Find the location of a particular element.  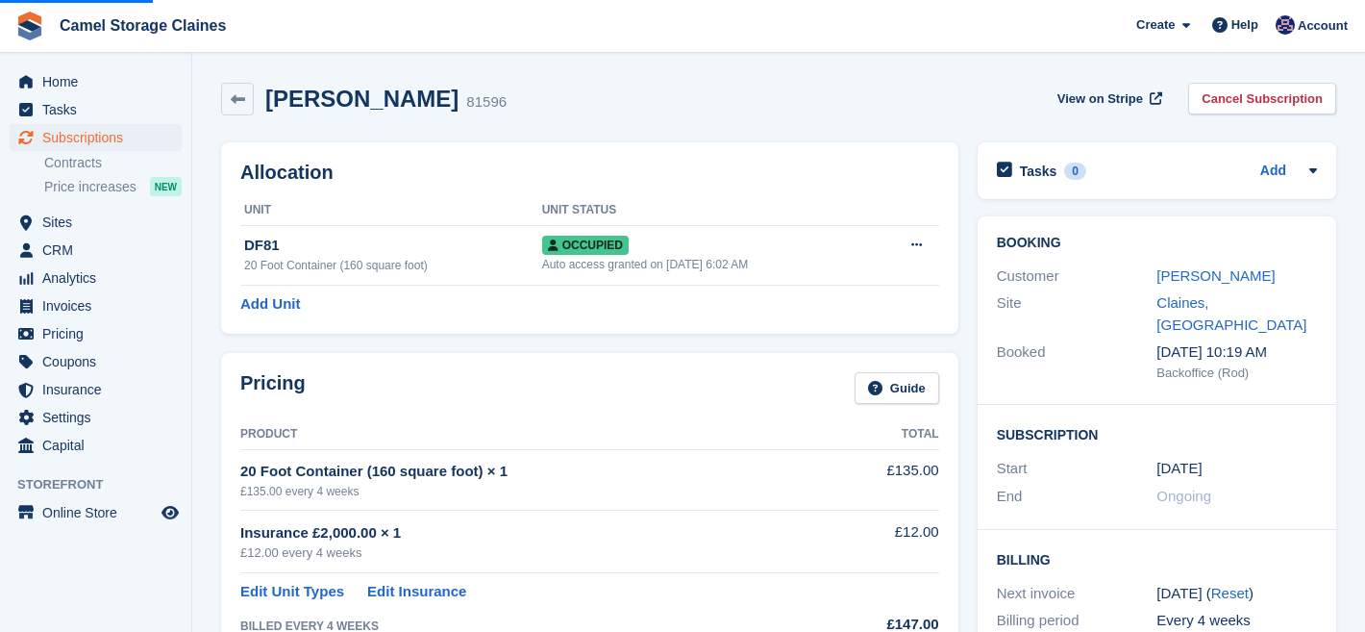

div: 20 Foot Container (160 square foot) is located at coordinates (393, 265).